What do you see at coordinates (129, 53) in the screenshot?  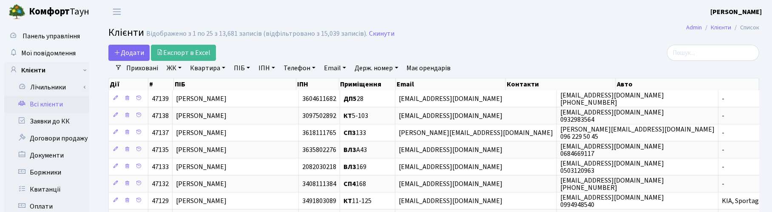 I see `a: Додати` at bounding box center [129, 53].